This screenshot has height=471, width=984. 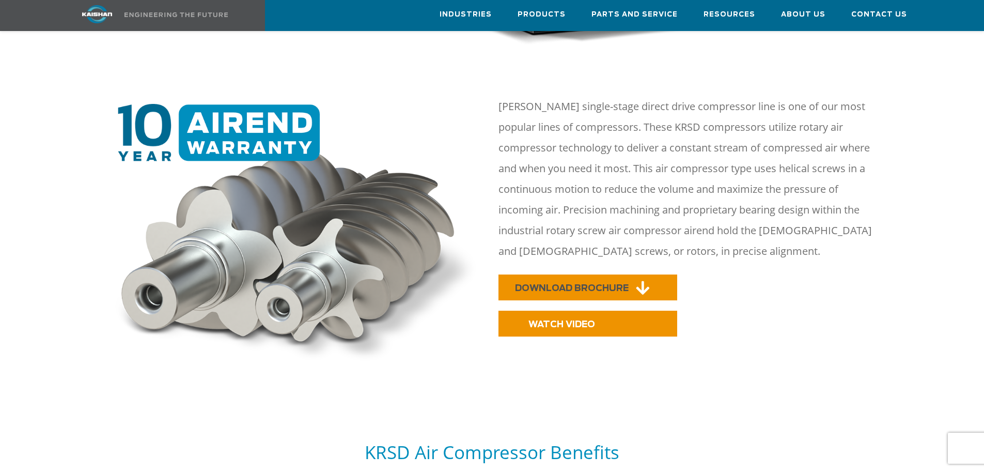 What do you see at coordinates (879, 14) in the screenshot?
I see `span: Contact Us` at bounding box center [879, 14].